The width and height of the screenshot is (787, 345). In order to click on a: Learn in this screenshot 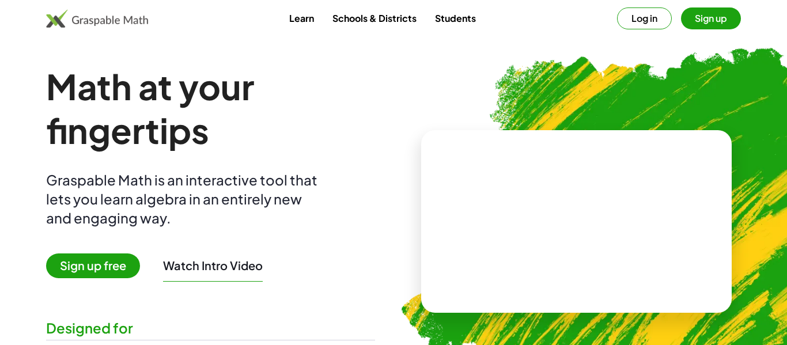, I will do `click(301, 18)`.